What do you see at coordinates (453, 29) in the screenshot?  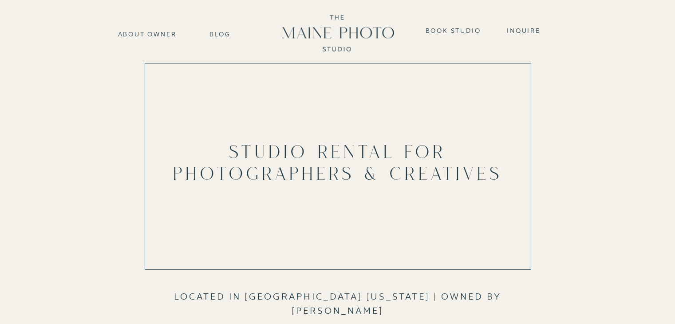 I see `a: Book Studio` at bounding box center [453, 29].